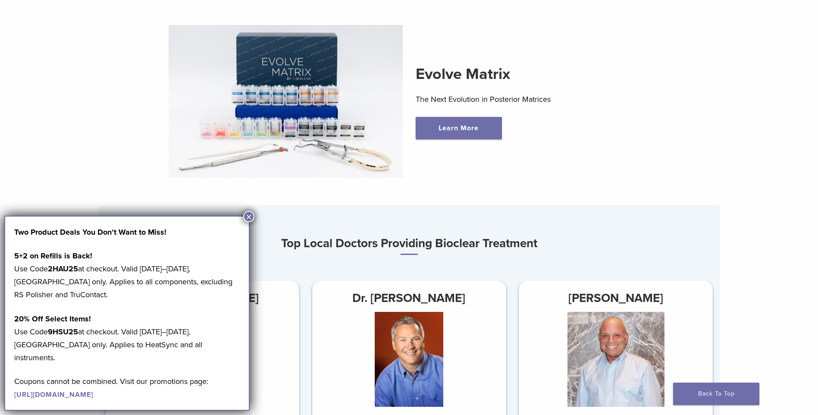 The image size is (818, 415). What do you see at coordinates (63, 269) in the screenshot?
I see `strong: 2HAU25` at bounding box center [63, 269].